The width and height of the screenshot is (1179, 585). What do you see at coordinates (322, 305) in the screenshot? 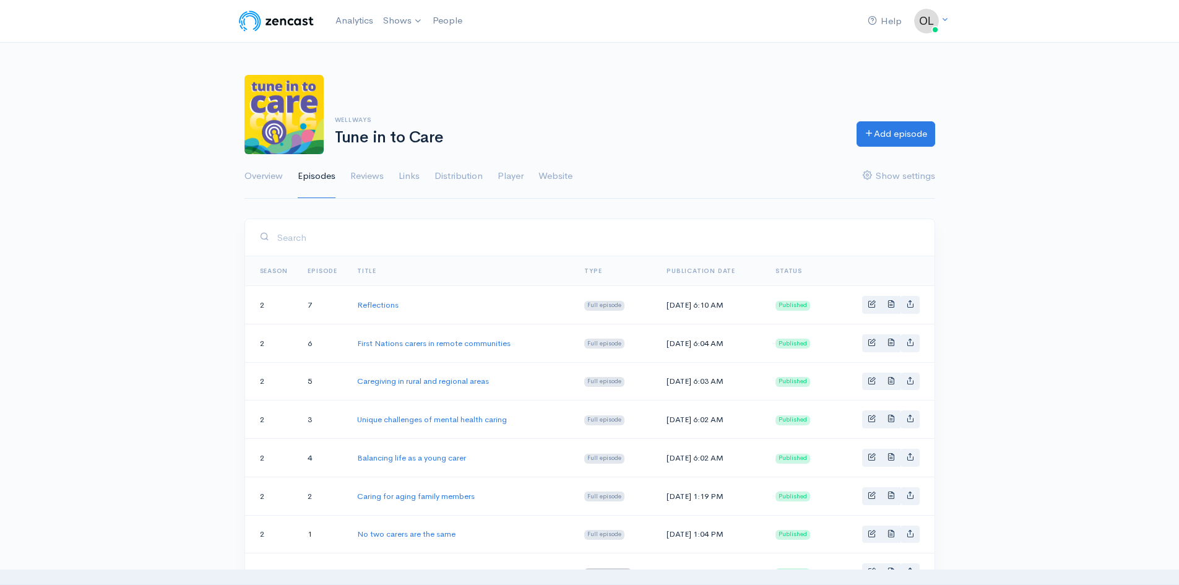
I see `td: 7` at bounding box center [322, 305].